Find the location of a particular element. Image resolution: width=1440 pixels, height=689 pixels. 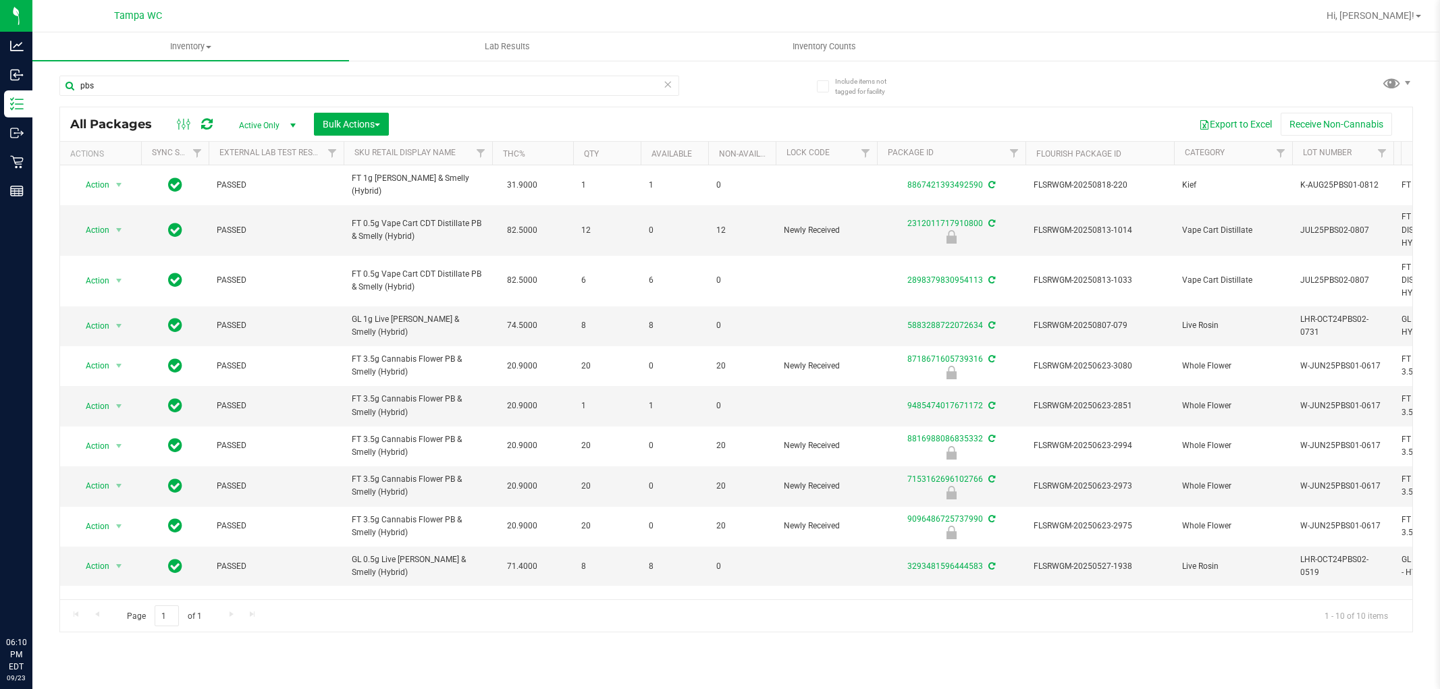

inline-svg: Analytics is located at coordinates (17, 46).